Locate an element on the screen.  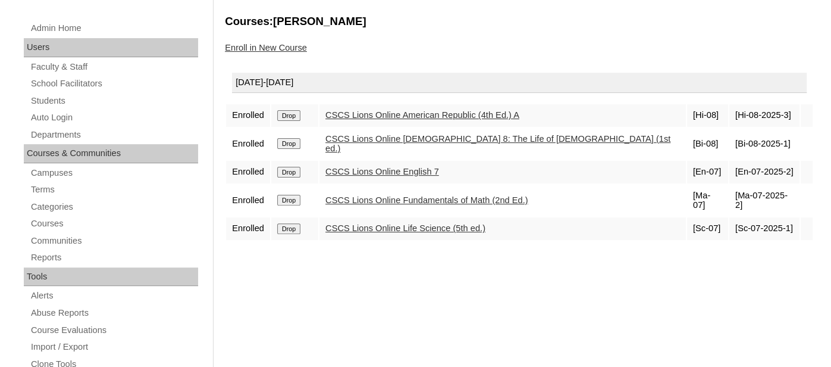
a: CSCS Lions Online American Republic (4th Ed.) A is located at coordinates (422, 115).